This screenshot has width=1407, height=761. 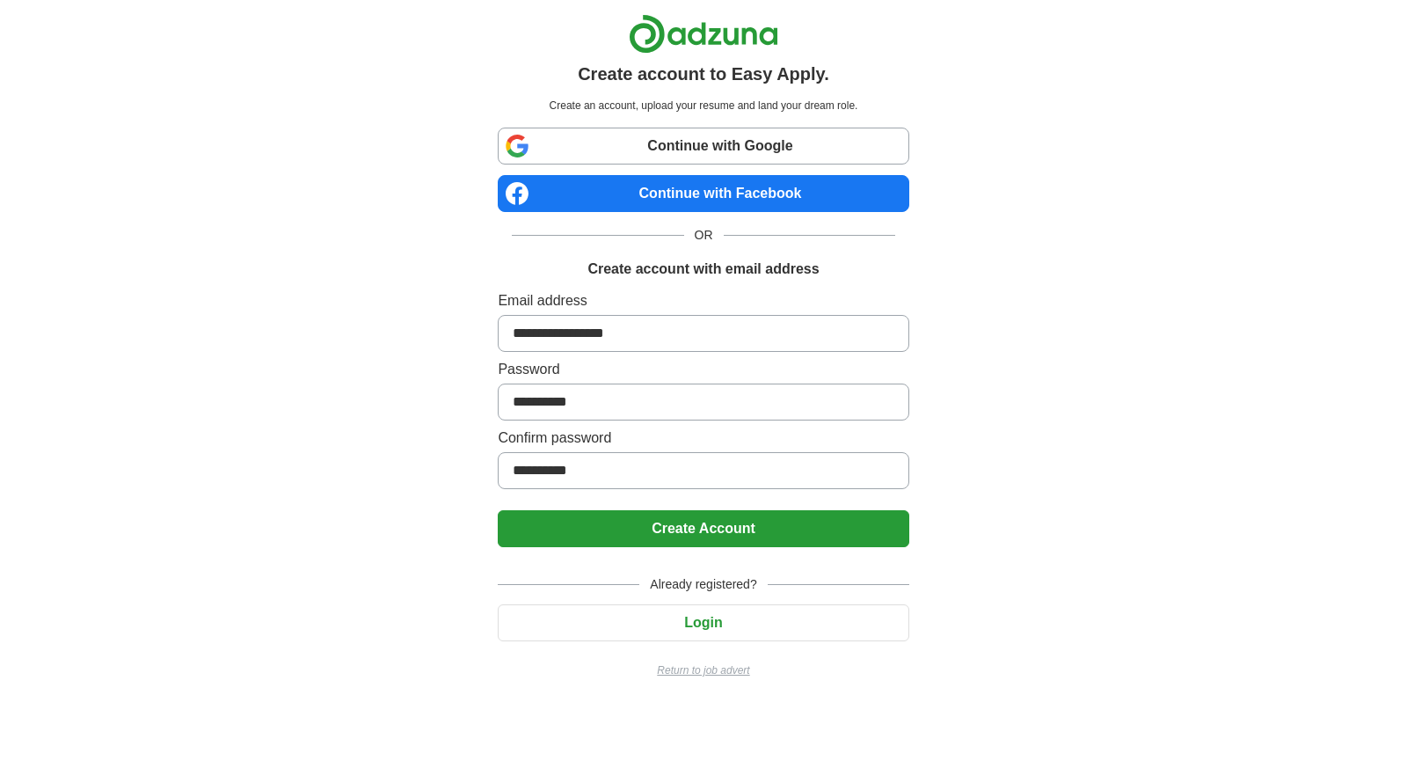 What do you see at coordinates (703, 146) in the screenshot?
I see `a: Continue with Google` at bounding box center [703, 146].